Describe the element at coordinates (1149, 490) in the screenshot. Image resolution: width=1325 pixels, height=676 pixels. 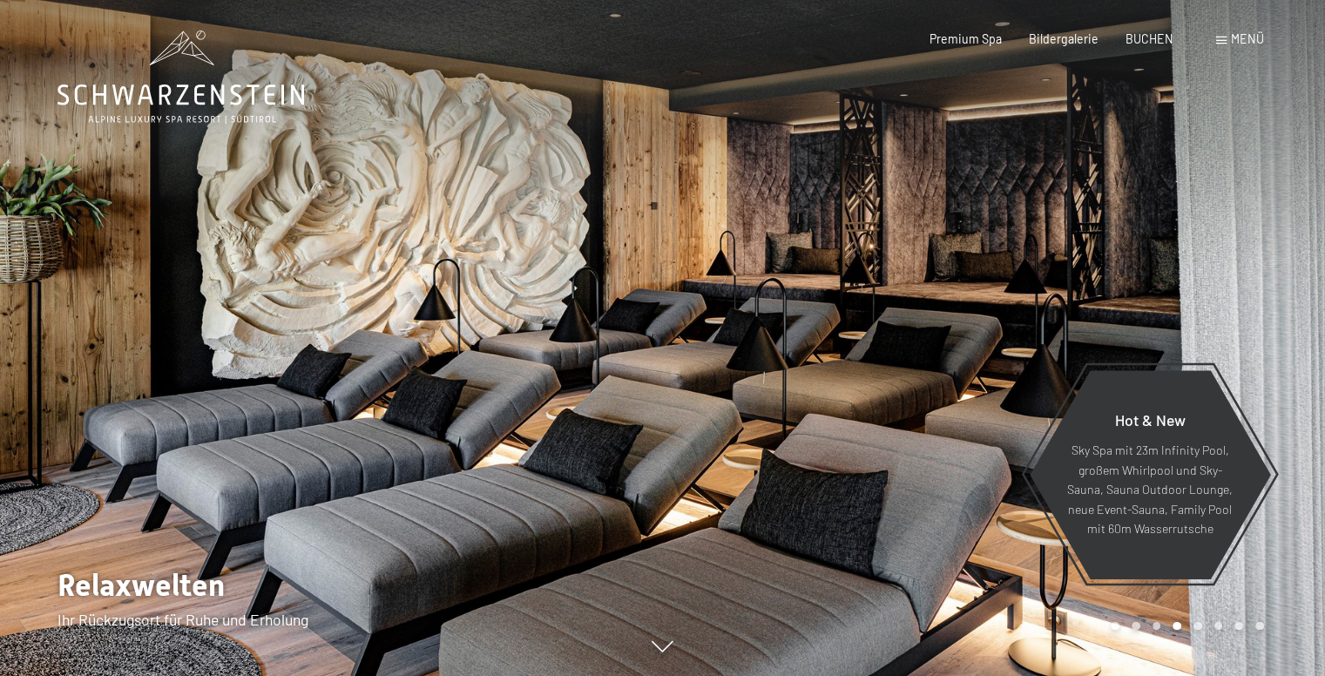
I see `p: Sky Spa mit 23m Infinity Pool, großem Whirlpool und Sky-Sauna, Sauna Outdoor Lounge, neue Event-S...` at that location.